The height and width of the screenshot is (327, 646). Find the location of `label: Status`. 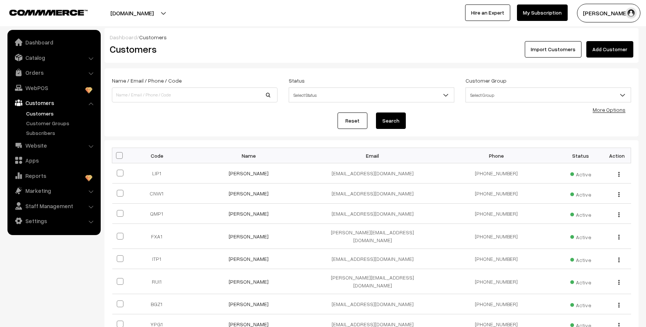

label: Status is located at coordinates (297, 80).